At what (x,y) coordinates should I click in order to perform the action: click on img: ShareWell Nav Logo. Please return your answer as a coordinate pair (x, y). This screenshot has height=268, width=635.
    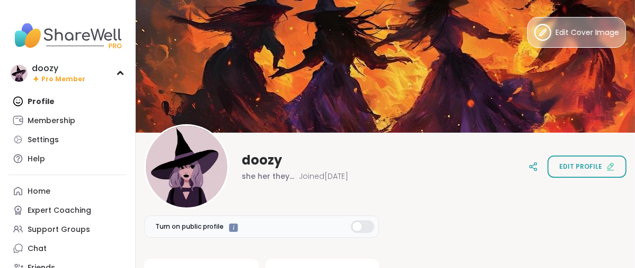
    Looking at the image, I should click on (67, 36).